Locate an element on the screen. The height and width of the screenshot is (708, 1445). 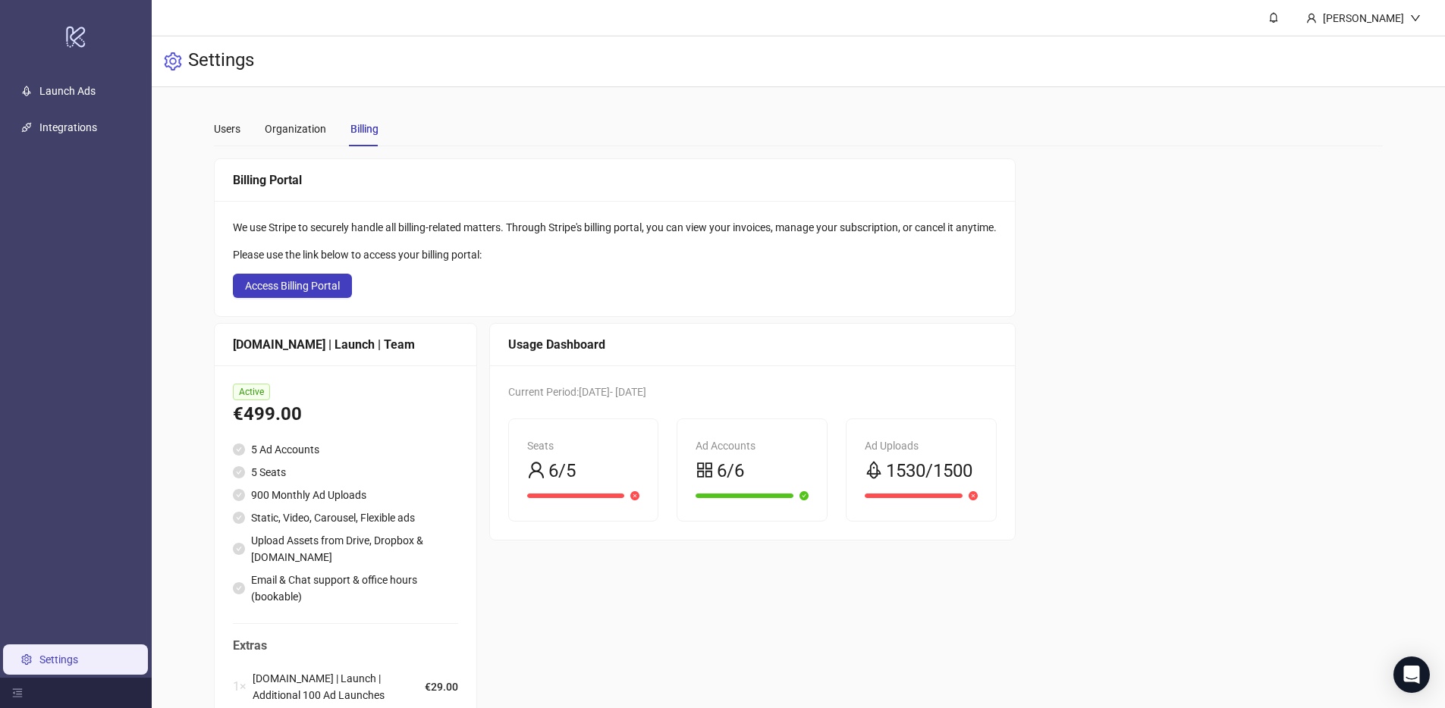
span: 1530/1500 is located at coordinates (929, 472).